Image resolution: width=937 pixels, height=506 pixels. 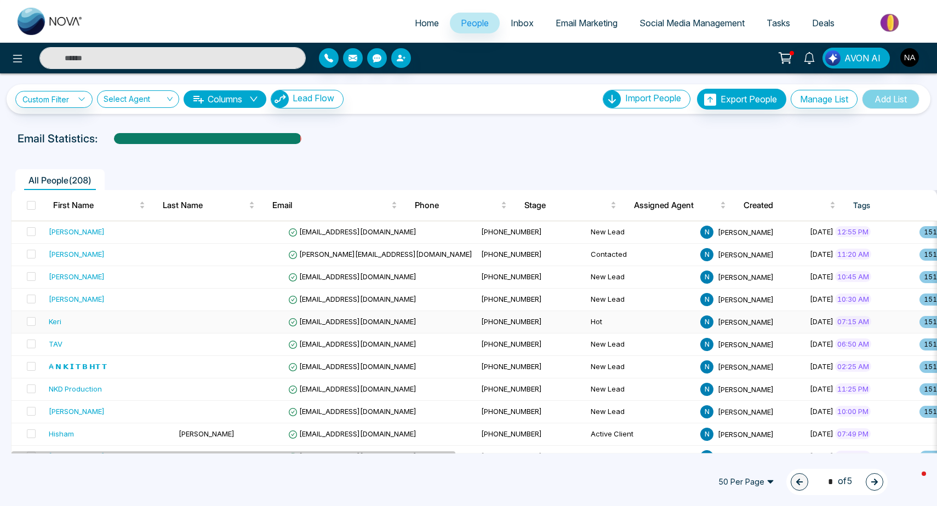 What do you see at coordinates (60, 180) in the screenshot?
I see `span: All People ( 208 )` at bounding box center [60, 180].